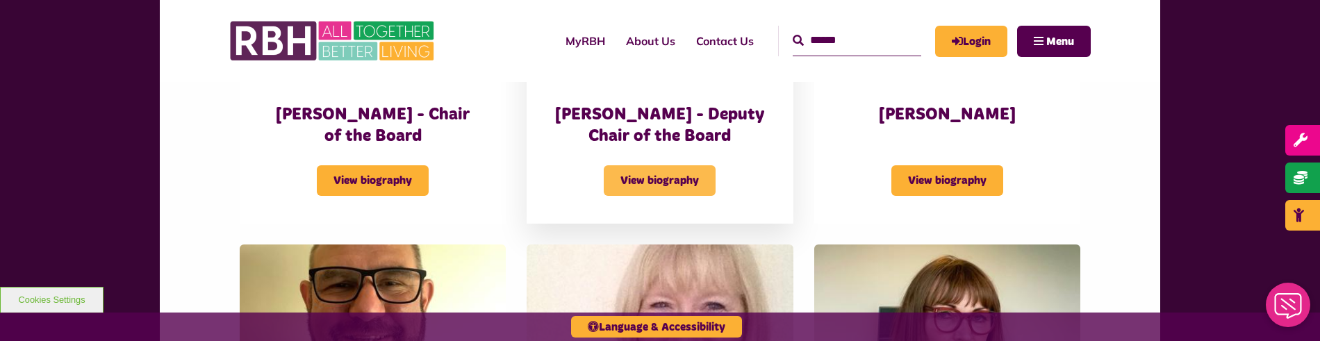 The height and width of the screenshot is (341, 1320). Describe the element at coordinates (31, 26) in the screenshot. I see `div: Close Web Assistant` at that location.